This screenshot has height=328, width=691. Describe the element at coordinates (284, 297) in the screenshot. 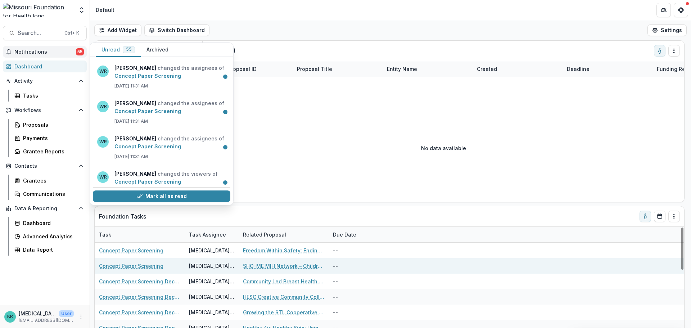

I see `a: HESC Creative Community Collaborative` at that location.